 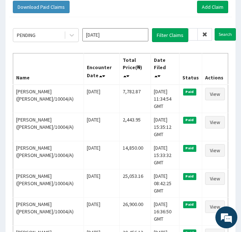 What do you see at coordinates (80, 46) in the screenshot?
I see `div: Chat with us now` at bounding box center [80, 46].